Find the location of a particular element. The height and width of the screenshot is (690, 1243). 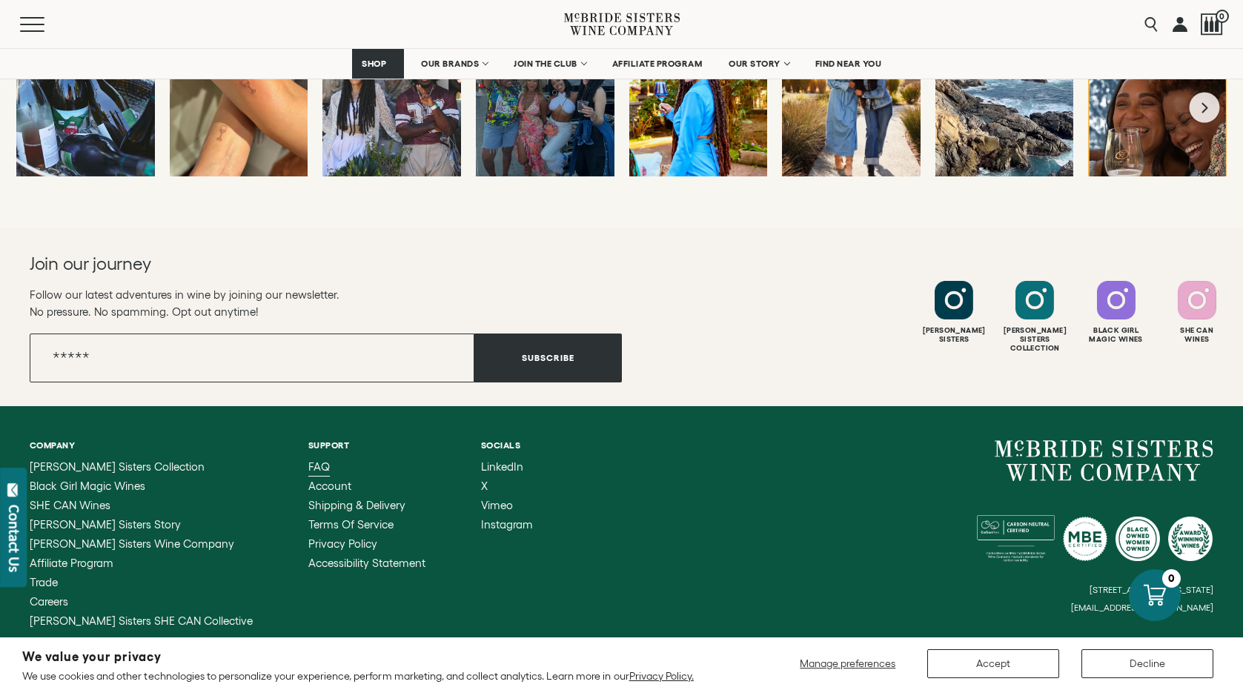

div: She Can Wines is located at coordinates (1197, 335).